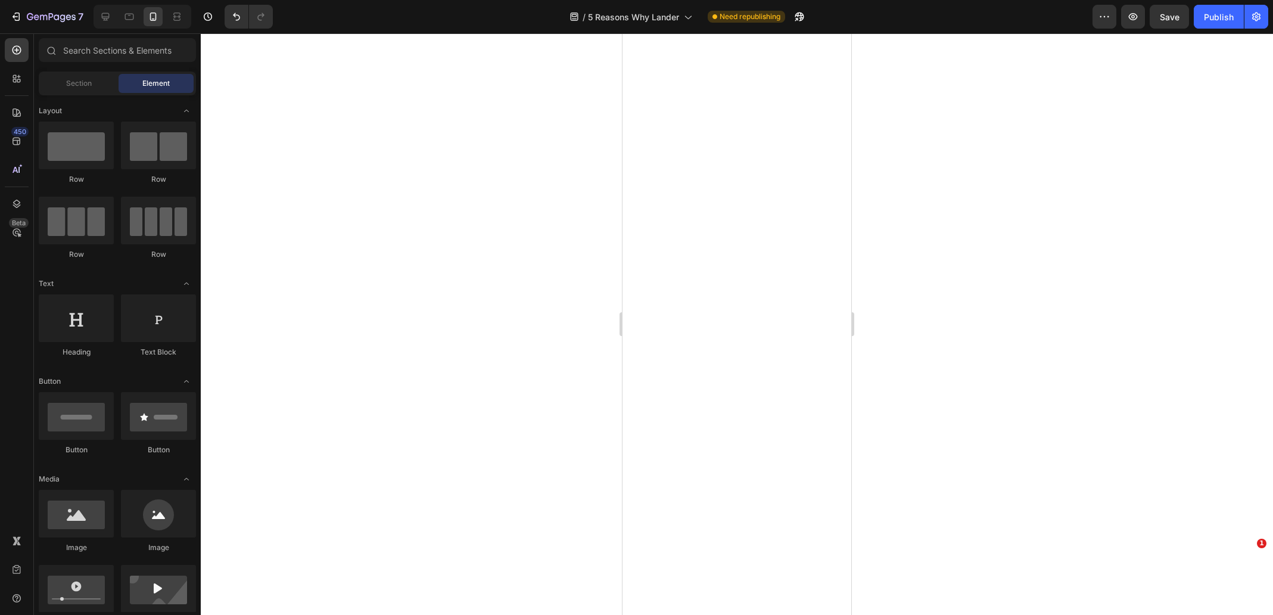 This screenshot has height=615, width=1273. Describe the element at coordinates (1218, 17) in the screenshot. I see `button: Publish` at that location.